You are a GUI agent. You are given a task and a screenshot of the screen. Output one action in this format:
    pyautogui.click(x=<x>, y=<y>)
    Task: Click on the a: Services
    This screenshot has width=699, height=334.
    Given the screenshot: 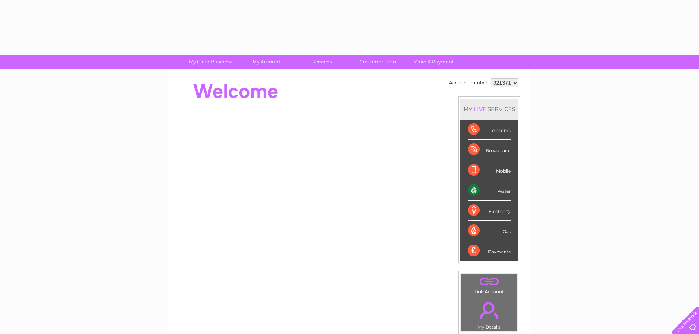 What is the action you would take?
    pyautogui.click(x=322, y=62)
    